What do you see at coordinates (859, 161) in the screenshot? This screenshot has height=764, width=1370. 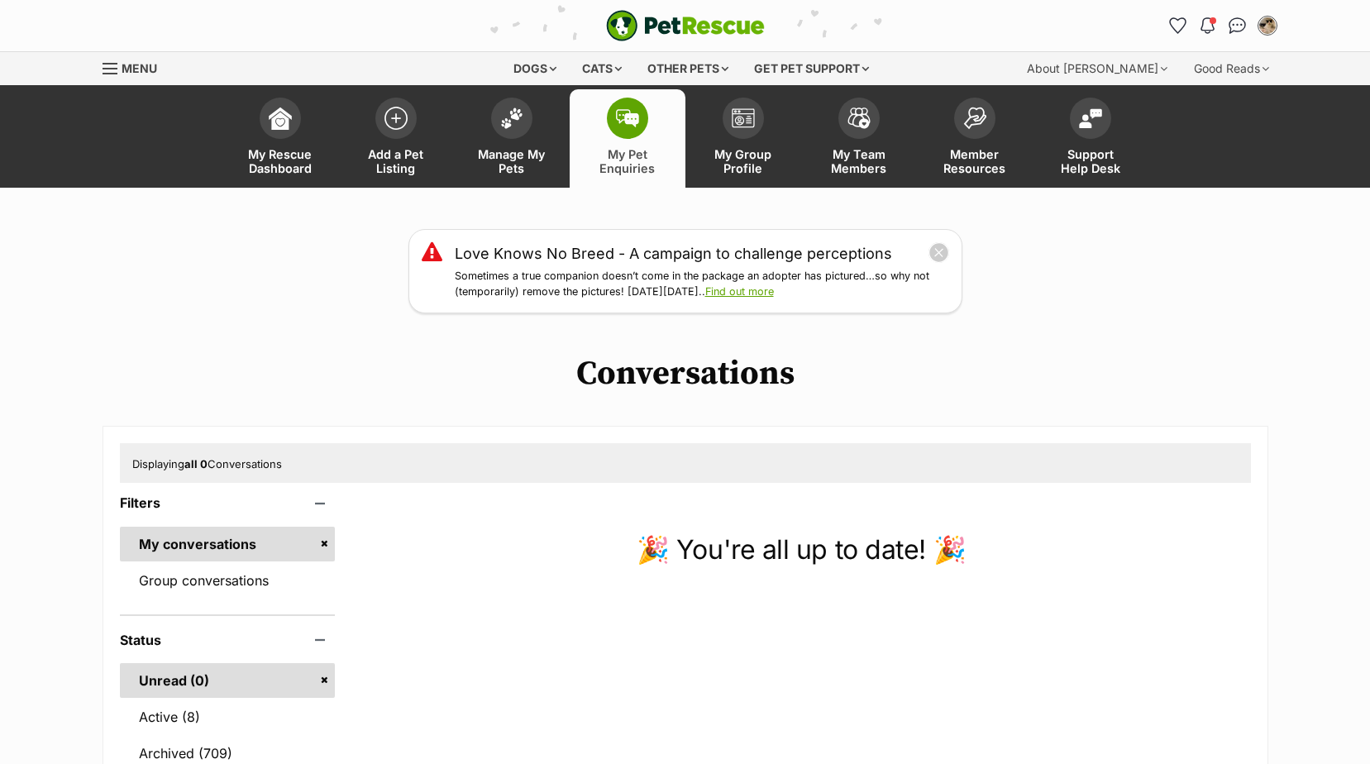 I see `span: My Team Members` at bounding box center [859, 161].